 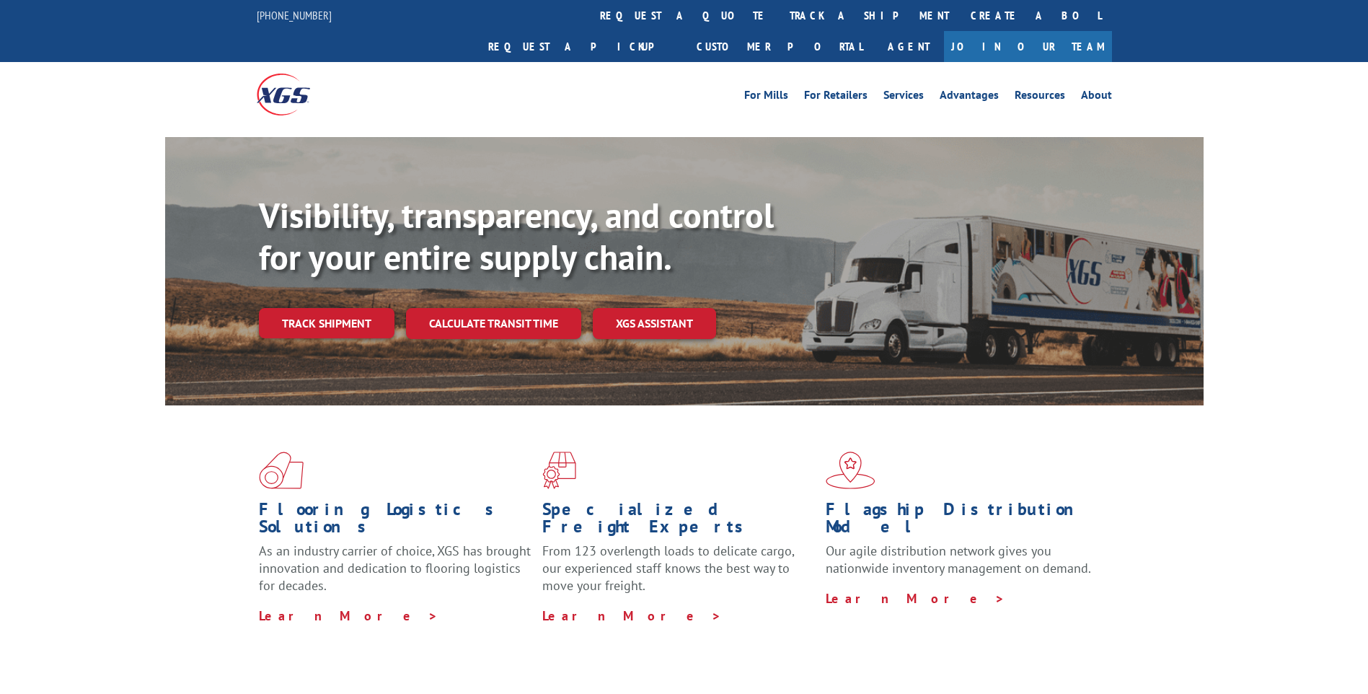 I want to click on a: Track shipment, so click(x=327, y=323).